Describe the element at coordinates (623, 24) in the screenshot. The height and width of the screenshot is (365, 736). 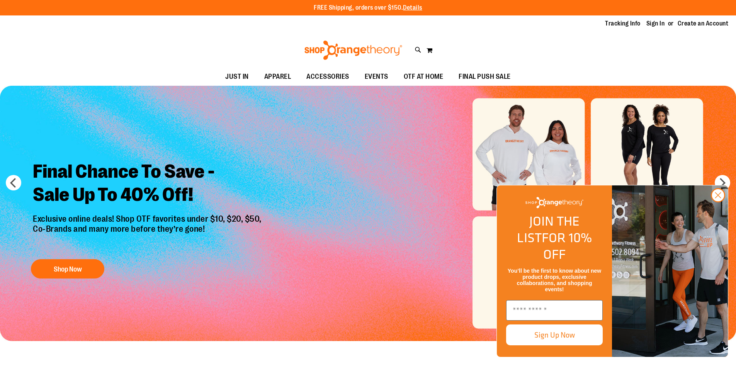
I see `a: Tracking Info` at that location.